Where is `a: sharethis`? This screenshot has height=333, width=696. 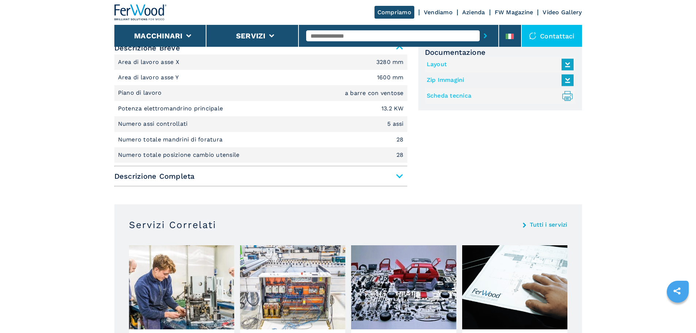 a: sharethis is located at coordinates (677, 291).